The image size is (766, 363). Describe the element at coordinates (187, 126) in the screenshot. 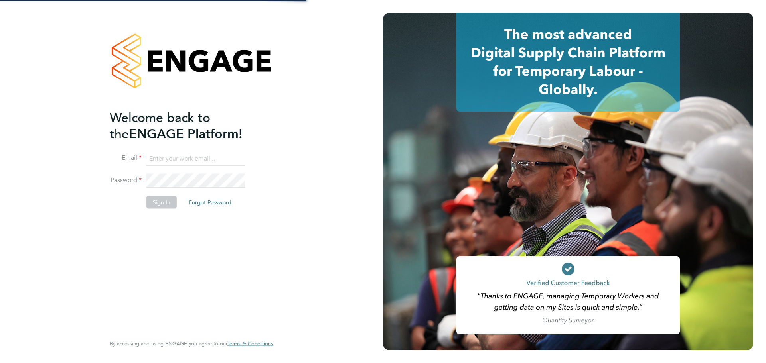

I see `h2: ENGAGE Platform!` at that location.